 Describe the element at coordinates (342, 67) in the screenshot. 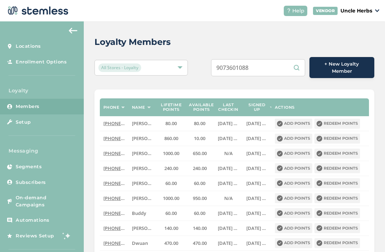

I see `button: + New Loyalty Member` at that location.